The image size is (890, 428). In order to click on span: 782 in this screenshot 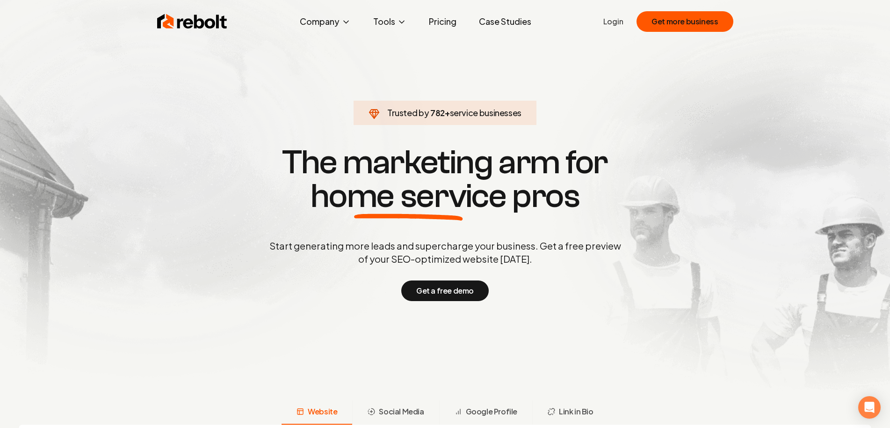, I will do `click(437, 113)`.